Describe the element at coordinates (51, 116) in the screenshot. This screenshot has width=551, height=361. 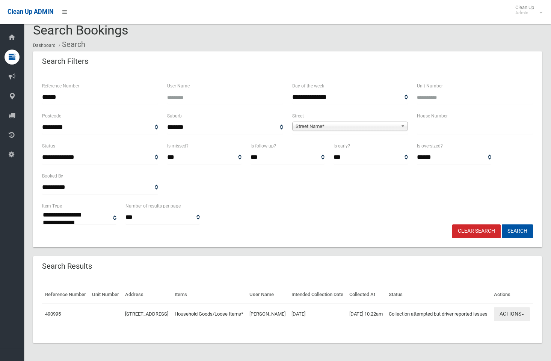
I see `label: Postcode` at that location.